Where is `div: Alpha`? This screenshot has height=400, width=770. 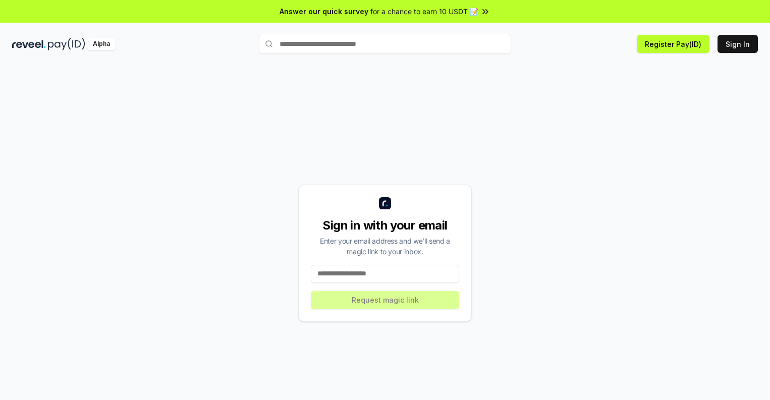 div: Alpha is located at coordinates (101, 44).